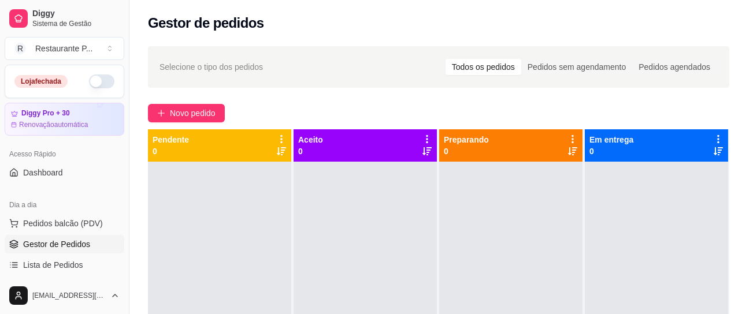 The width and height of the screenshot is (731, 314). Describe the element at coordinates (64, 18) in the screenshot. I see `a: DiggySistema de Gestão` at that location.